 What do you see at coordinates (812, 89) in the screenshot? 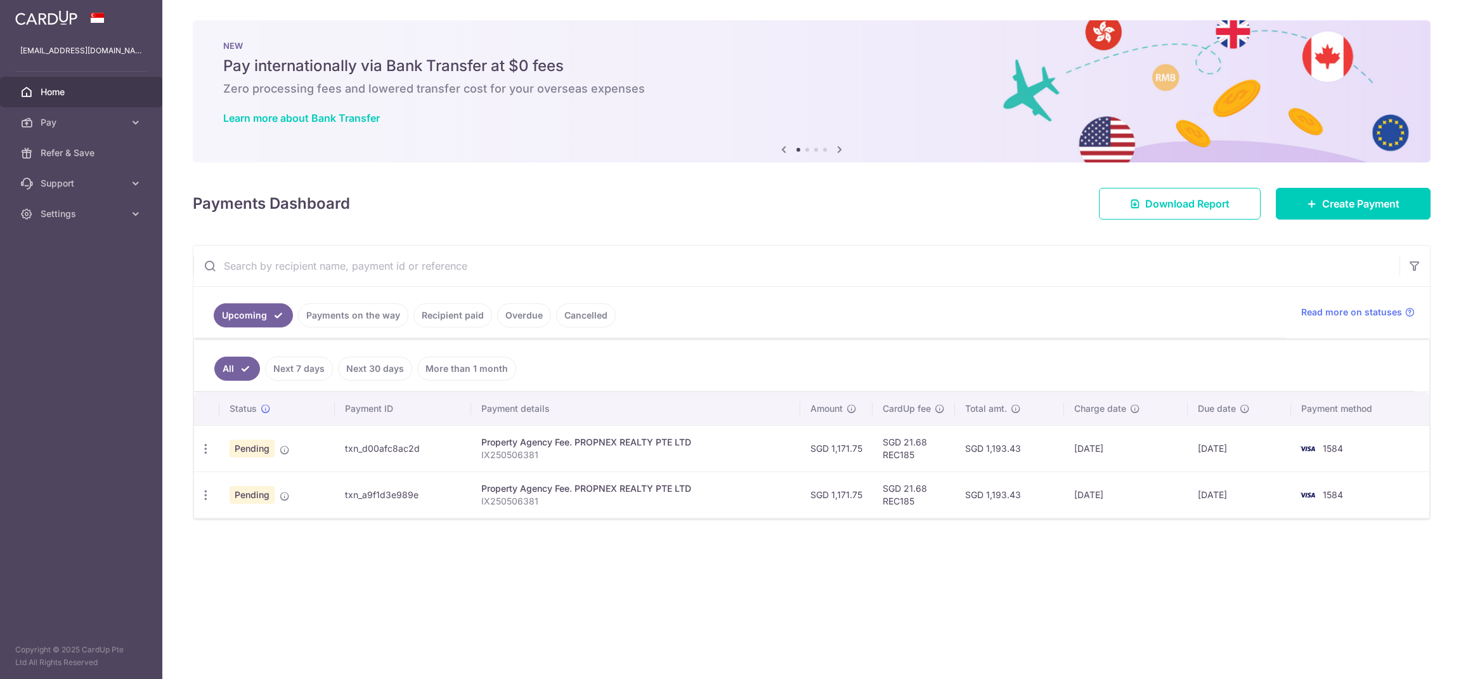
I see `h6: Zero processing fees and lowered transfer cost for your overseas expenses` at bounding box center [812, 89].